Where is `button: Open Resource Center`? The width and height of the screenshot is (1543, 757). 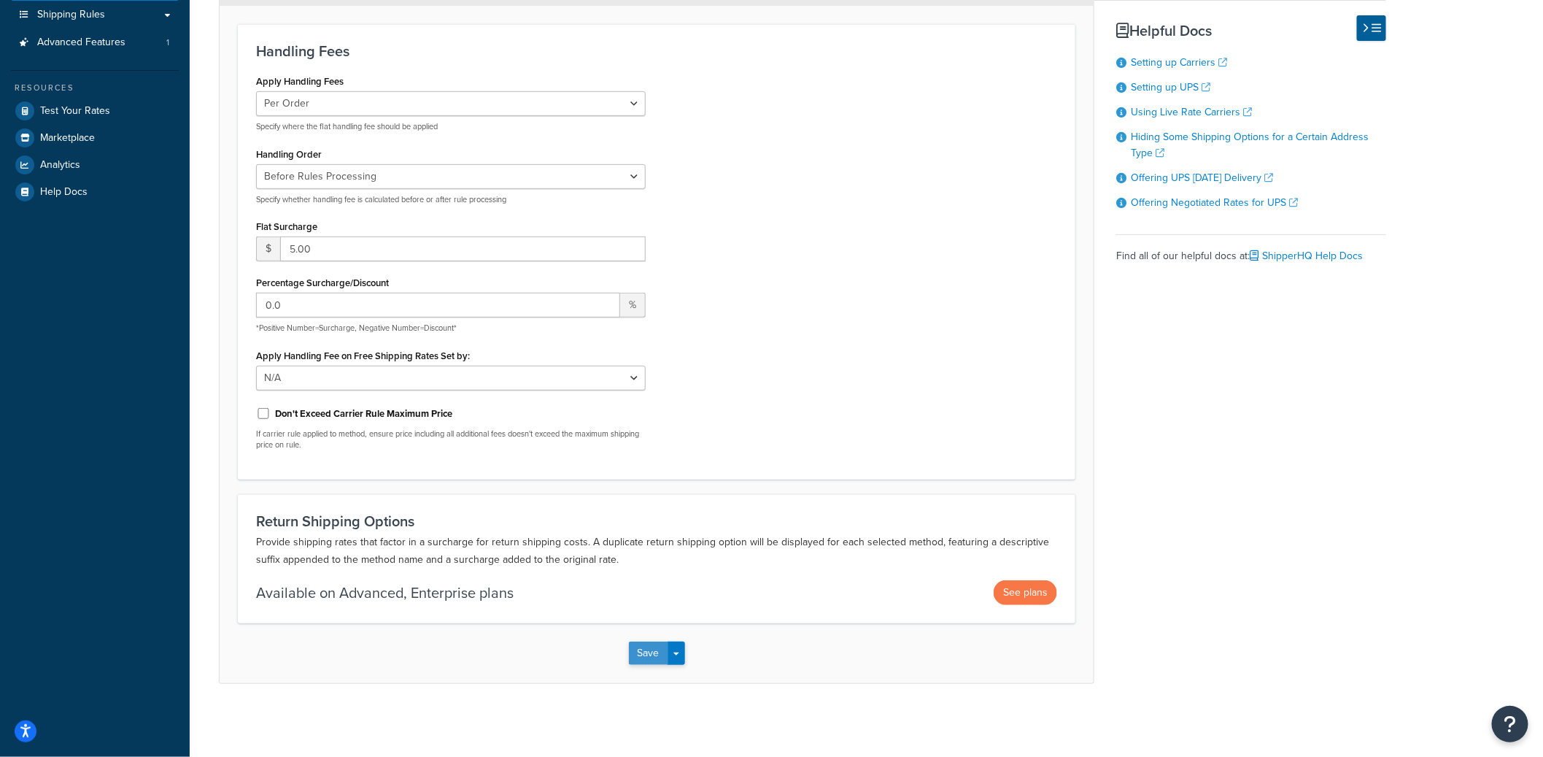 button: Open Resource Center is located at coordinates (1510, 724).